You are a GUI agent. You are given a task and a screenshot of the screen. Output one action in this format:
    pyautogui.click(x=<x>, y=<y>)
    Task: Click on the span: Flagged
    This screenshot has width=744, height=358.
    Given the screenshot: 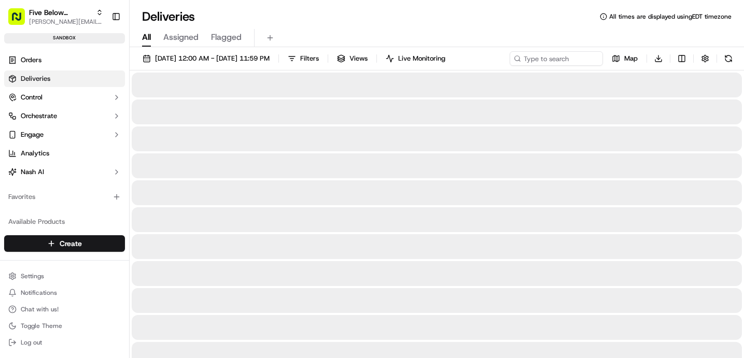 What is the action you would take?
    pyautogui.click(x=226, y=37)
    